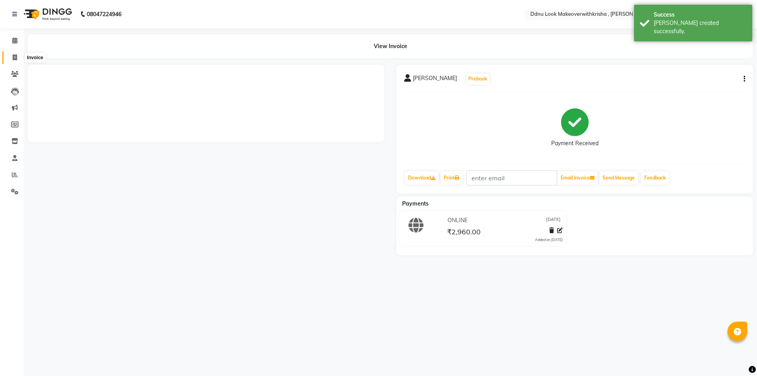 The height and width of the screenshot is (376, 757). What do you see at coordinates (457, 220) in the screenshot?
I see `span: ONLINE` at bounding box center [457, 220].